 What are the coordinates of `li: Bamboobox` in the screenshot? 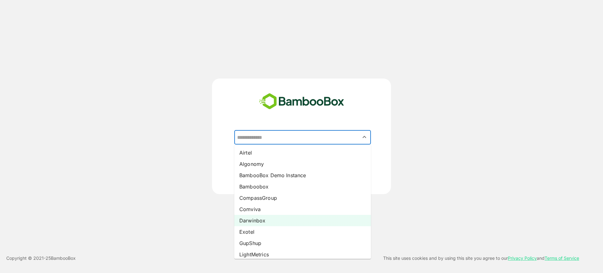 It's located at (302, 186).